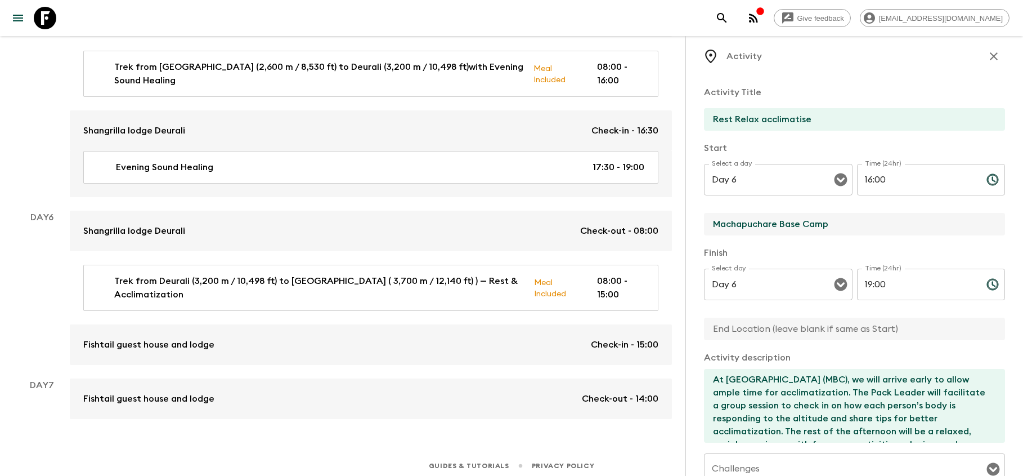 This screenshot has height=476, width=1023. What do you see at coordinates (850, 224) in the screenshot?
I see `input: Start Location` at bounding box center [850, 224].